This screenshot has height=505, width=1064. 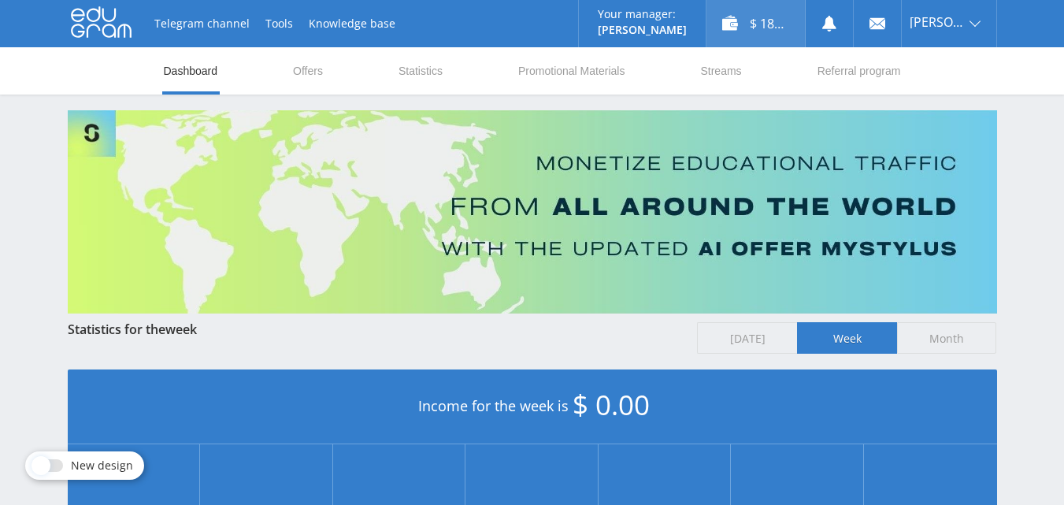 I want to click on p: Your manager:, so click(x=642, y=14).